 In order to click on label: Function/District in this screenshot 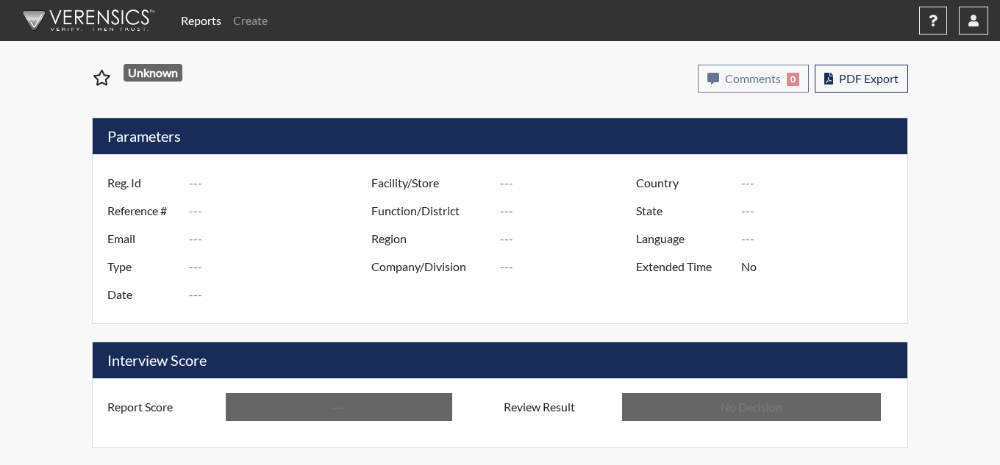, I will do `click(430, 211)`.